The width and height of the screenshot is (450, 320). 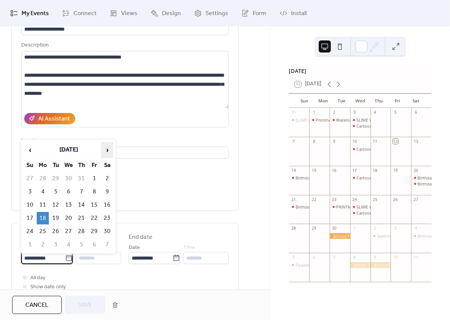 What do you see at coordinates (107, 179) in the screenshot?
I see `td: 2` at bounding box center [107, 179].